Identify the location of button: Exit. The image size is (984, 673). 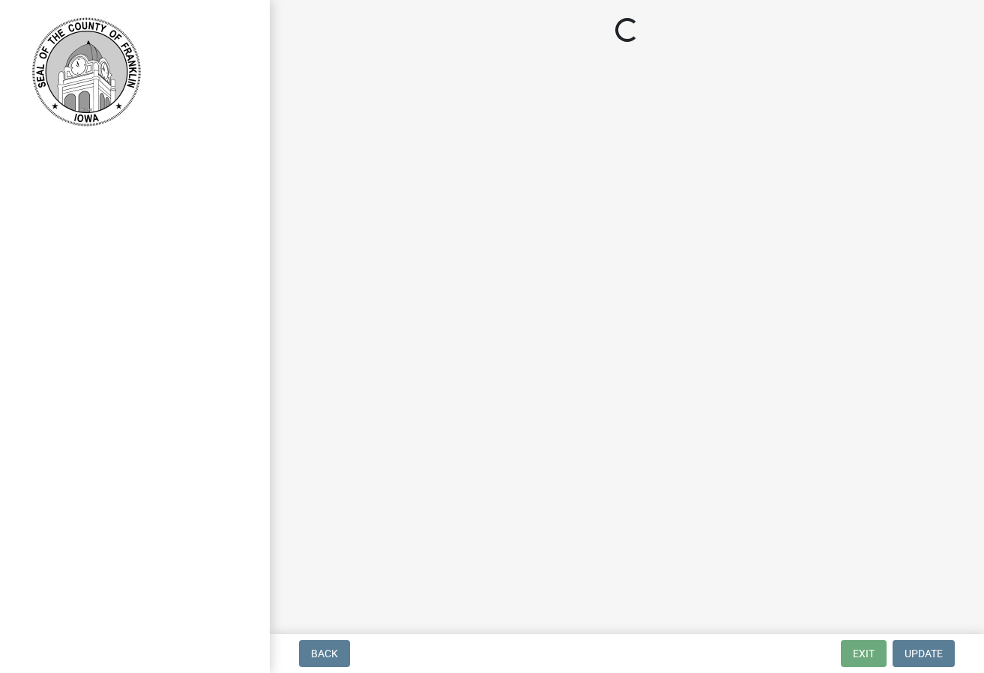
(863, 654).